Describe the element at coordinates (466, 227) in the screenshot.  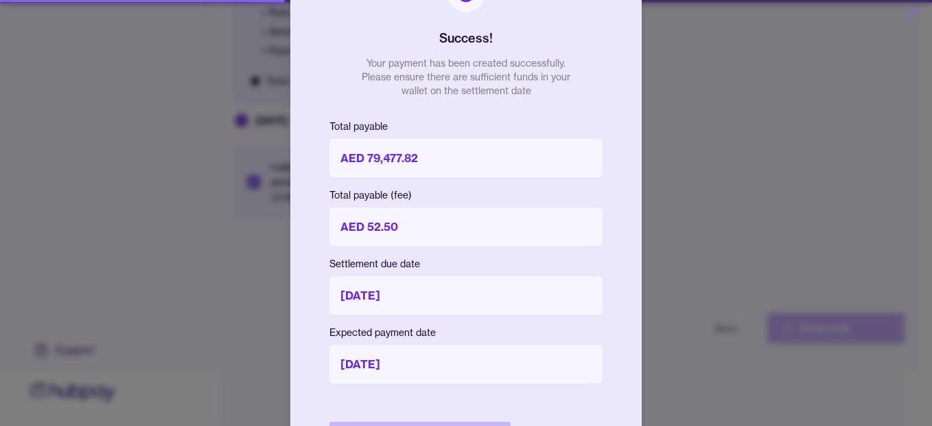
I see `p: AED 52.50` at that location.